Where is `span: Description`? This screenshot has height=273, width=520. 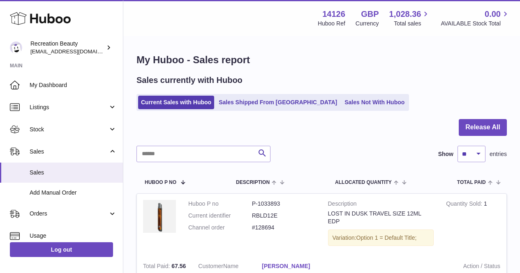 span: Description is located at coordinates (253, 182).